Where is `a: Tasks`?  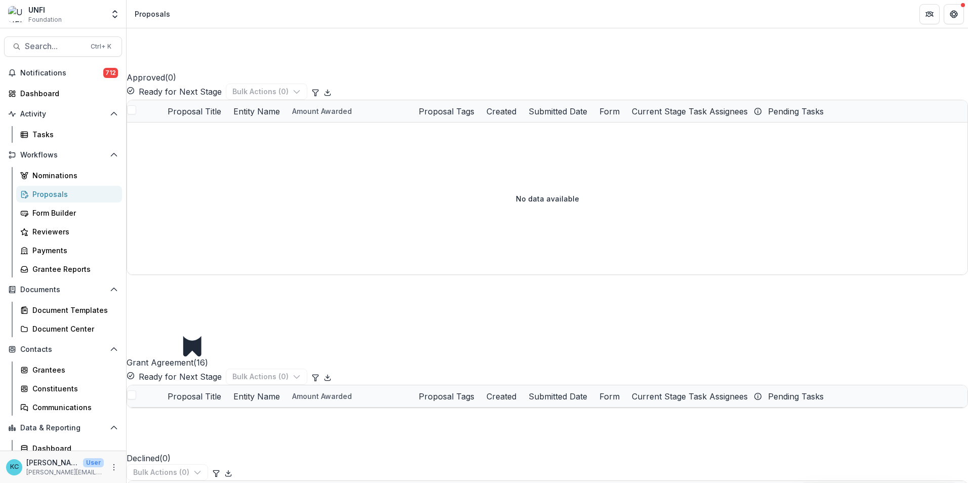
a: Tasks is located at coordinates (69, 134).